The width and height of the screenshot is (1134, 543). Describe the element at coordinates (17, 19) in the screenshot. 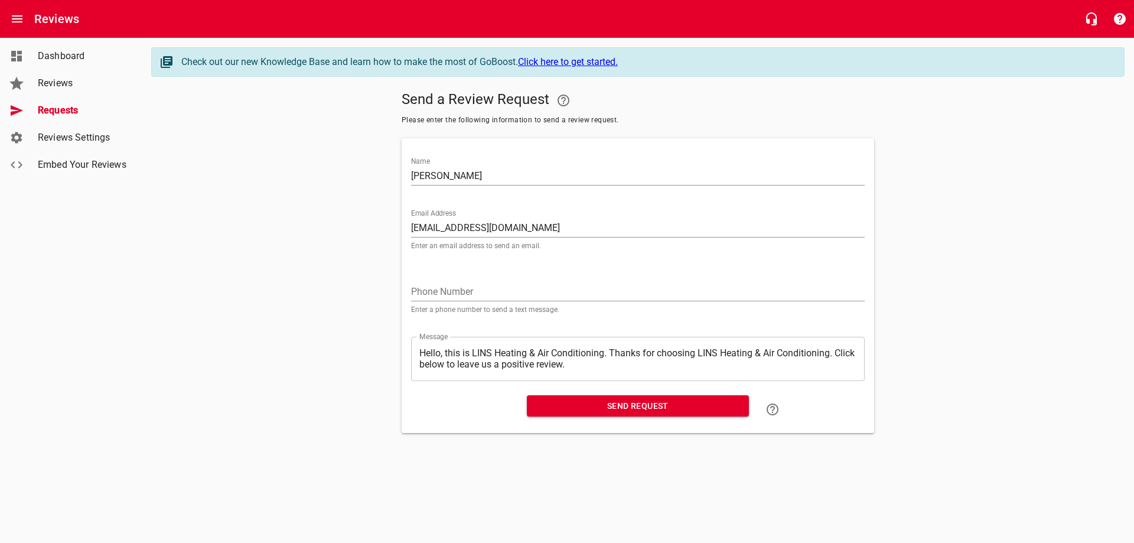

I see `button: Open drawer` at that location.